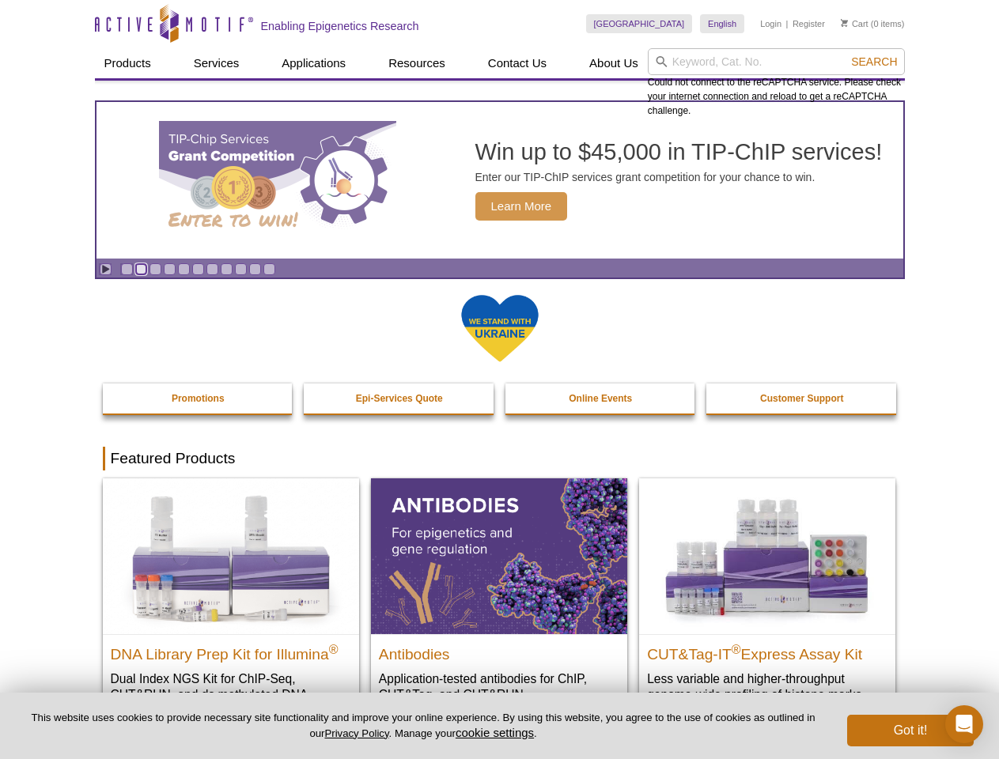 The image size is (999, 759). I want to click on a: Go to slide 8, so click(226, 269).